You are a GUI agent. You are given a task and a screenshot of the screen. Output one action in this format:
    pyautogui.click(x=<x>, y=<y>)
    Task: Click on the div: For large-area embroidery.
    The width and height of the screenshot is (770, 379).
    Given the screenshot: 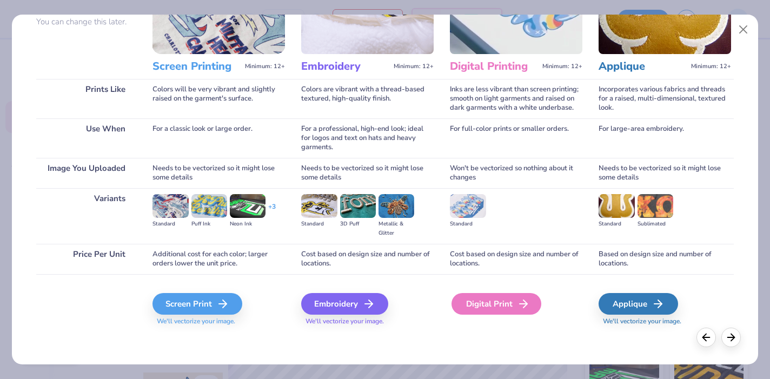 What is the action you would take?
    pyautogui.click(x=665, y=138)
    